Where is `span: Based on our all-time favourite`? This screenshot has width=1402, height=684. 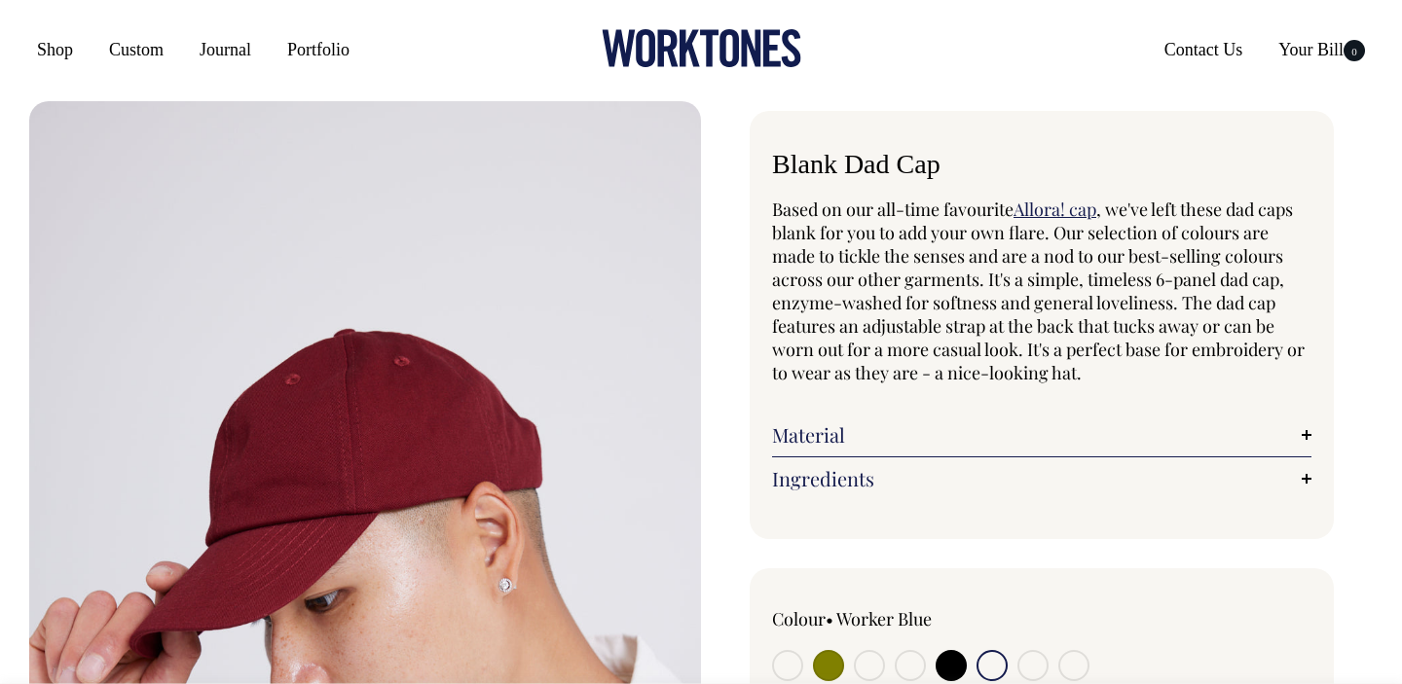
span: Based on our all-time favourite is located at coordinates (893, 209).